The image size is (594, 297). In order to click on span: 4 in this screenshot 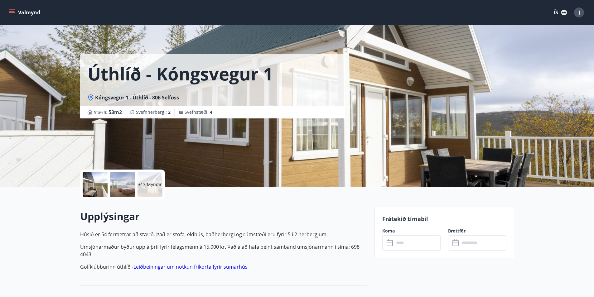, I will do `click(211, 112)`.